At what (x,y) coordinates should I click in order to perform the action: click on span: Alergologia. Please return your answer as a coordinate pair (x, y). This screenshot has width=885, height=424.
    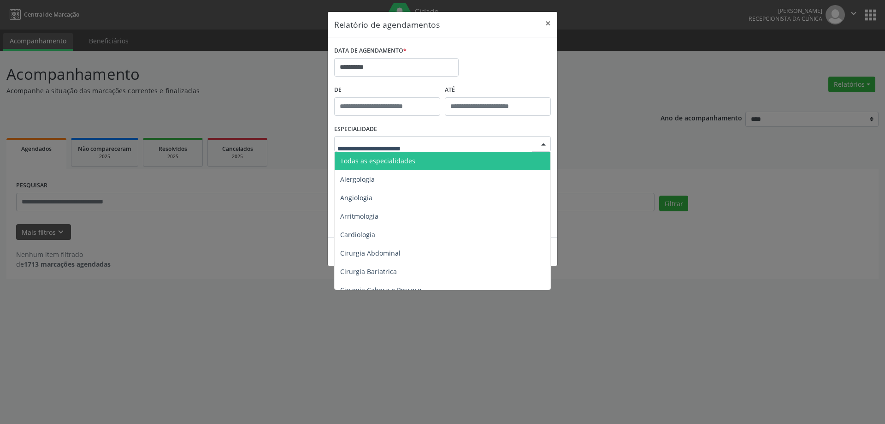
    Looking at the image, I should click on (357, 179).